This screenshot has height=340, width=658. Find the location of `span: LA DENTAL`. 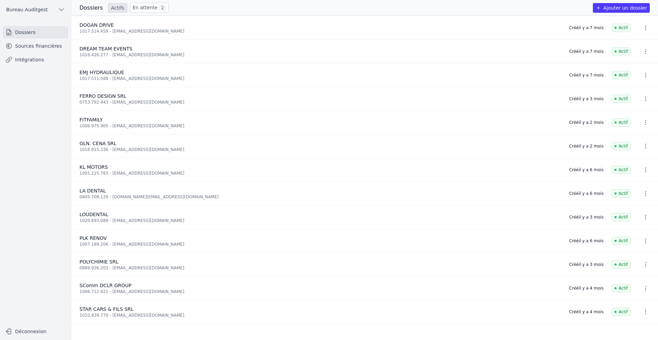

span: LA DENTAL is located at coordinates (93, 191).